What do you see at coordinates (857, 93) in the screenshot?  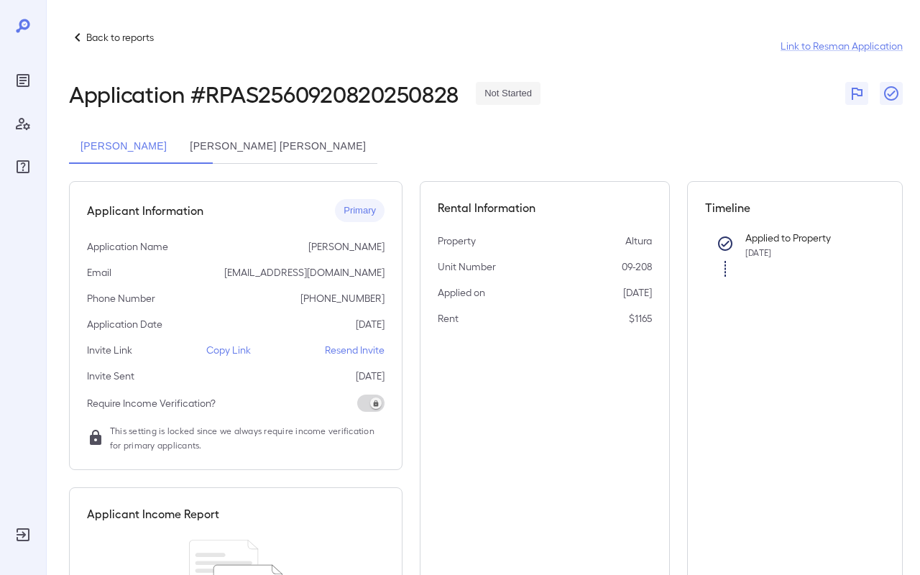 I see `button: Flag Report` at bounding box center [857, 93].